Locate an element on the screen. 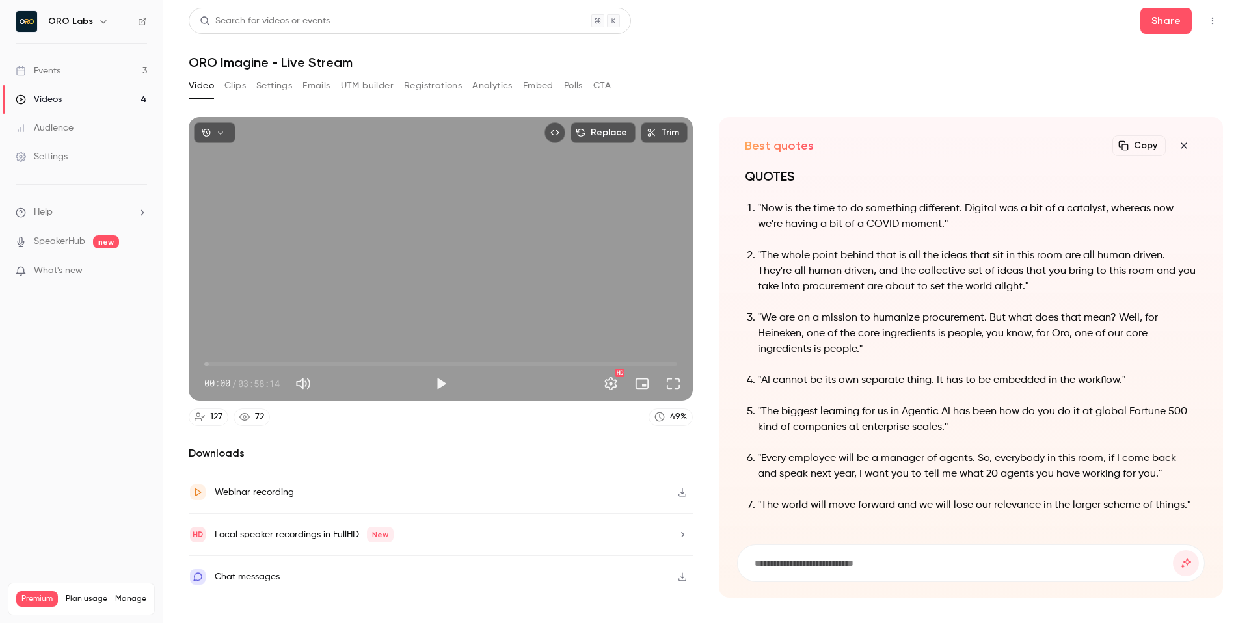 This screenshot has height=623, width=1249. span: New is located at coordinates (380, 535).